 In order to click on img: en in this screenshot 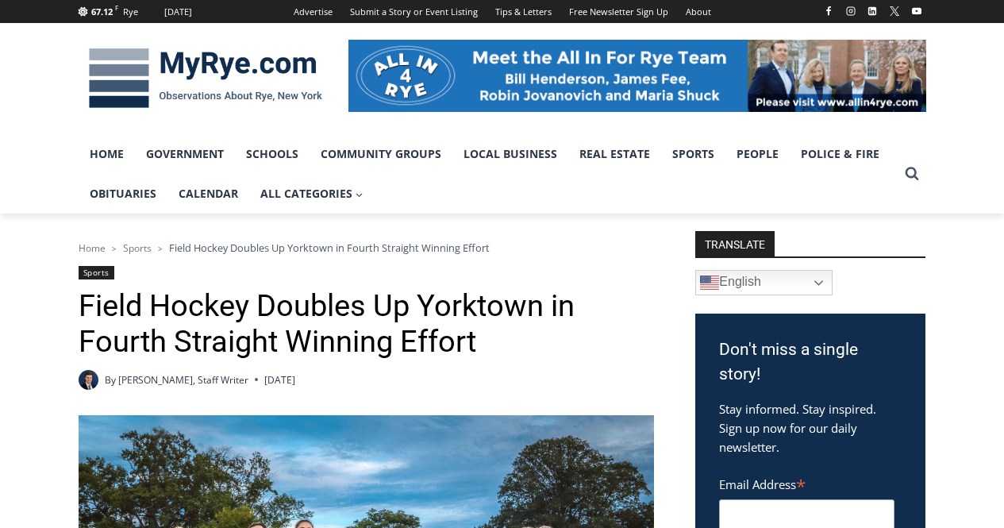, I will do `click(710, 283)`.